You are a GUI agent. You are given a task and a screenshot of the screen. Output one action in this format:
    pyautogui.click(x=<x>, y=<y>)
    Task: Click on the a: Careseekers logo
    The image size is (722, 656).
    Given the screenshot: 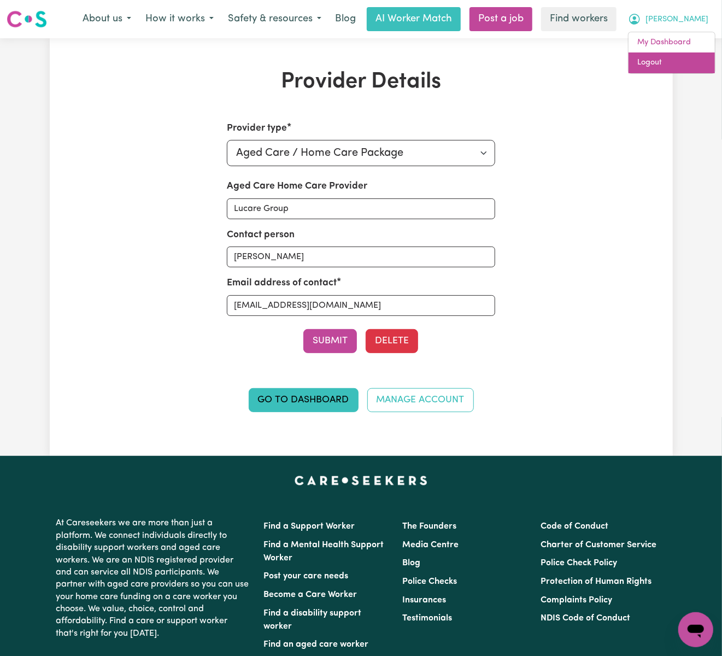 What is the action you would take?
    pyautogui.click(x=27, y=19)
    